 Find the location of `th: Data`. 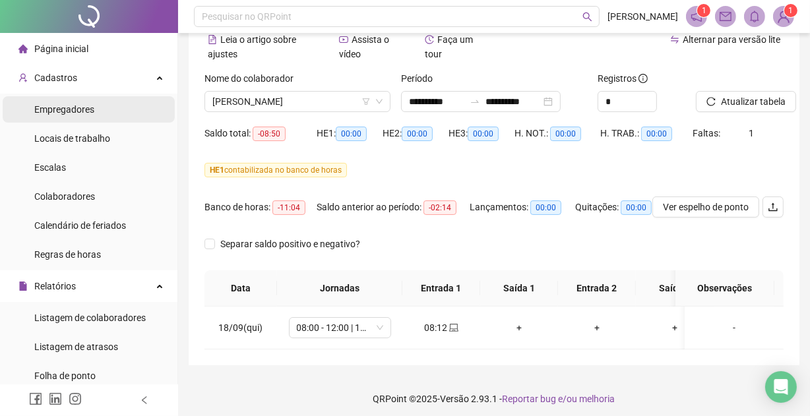

th: Data is located at coordinates (241, 288).